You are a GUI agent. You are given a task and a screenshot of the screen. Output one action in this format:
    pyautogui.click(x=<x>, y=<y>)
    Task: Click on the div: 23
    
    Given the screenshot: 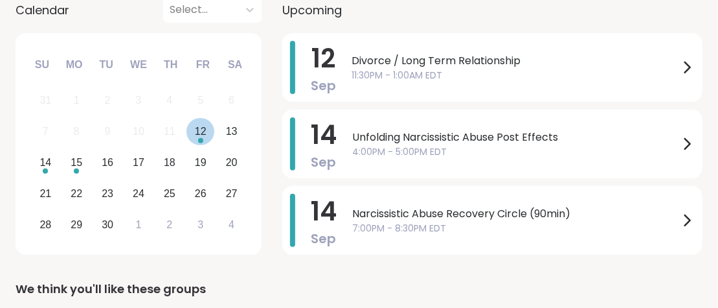 What is the action you would take?
    pyautogui.click(x=107, y=193)
    